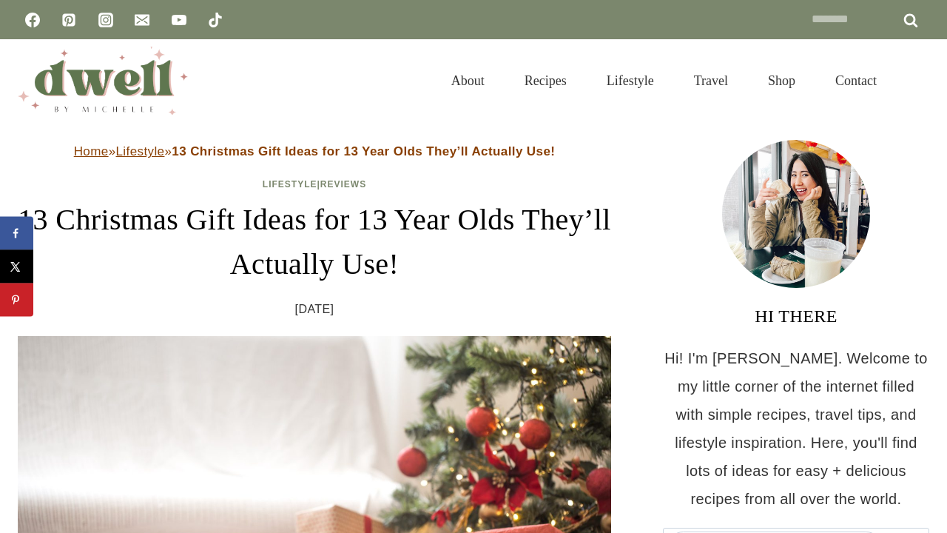 The width and height of the screenshot is (947, 533). Describe the element at coordinates (343, 184) in the screenshot. I see `a: Reviews` at that location.